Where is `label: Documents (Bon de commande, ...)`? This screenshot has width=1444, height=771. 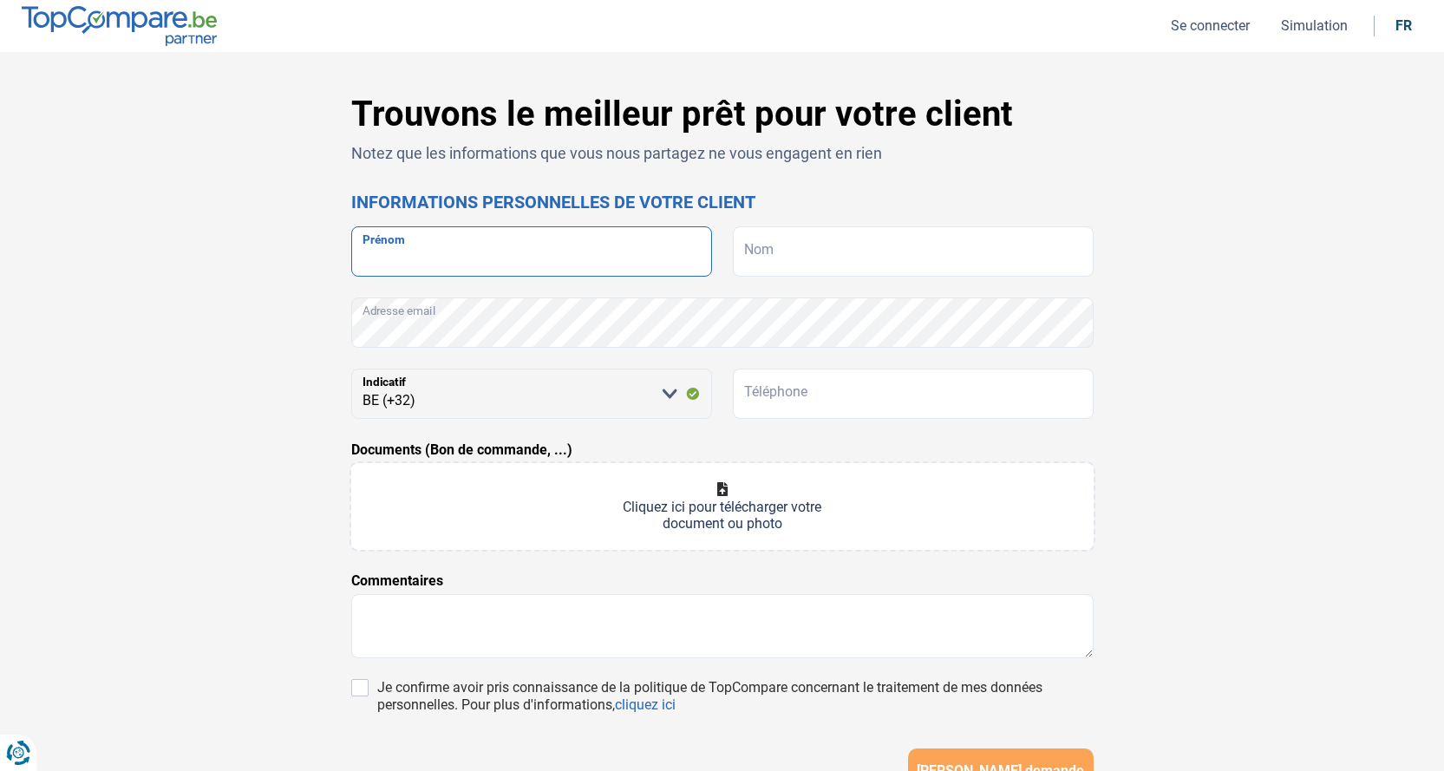
label: Documents (Bon de commande, ...) is located at coordinates (461, 450).